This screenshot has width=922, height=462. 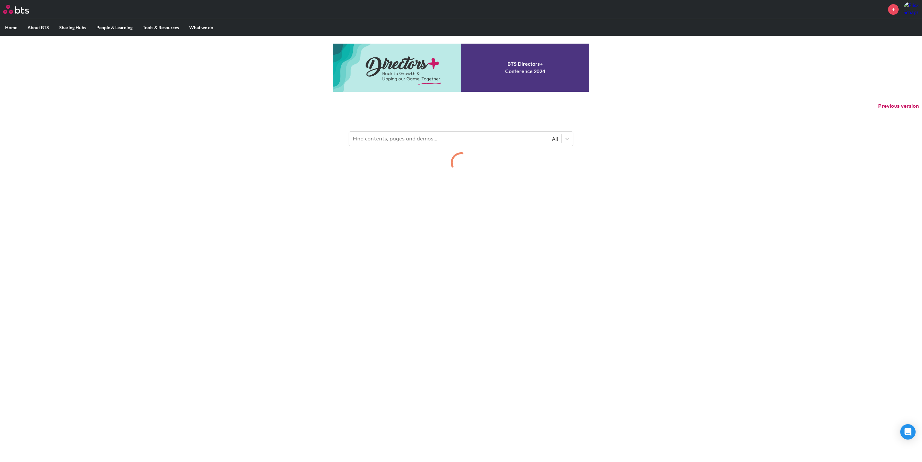 I want to click on img: BTS Logo, so click(x=16, y=9).